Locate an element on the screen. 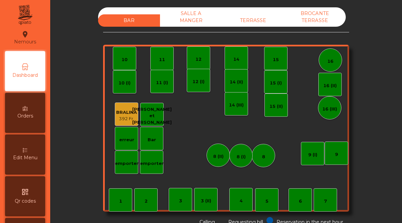  div: 1 is located at coordinates (120, 202).